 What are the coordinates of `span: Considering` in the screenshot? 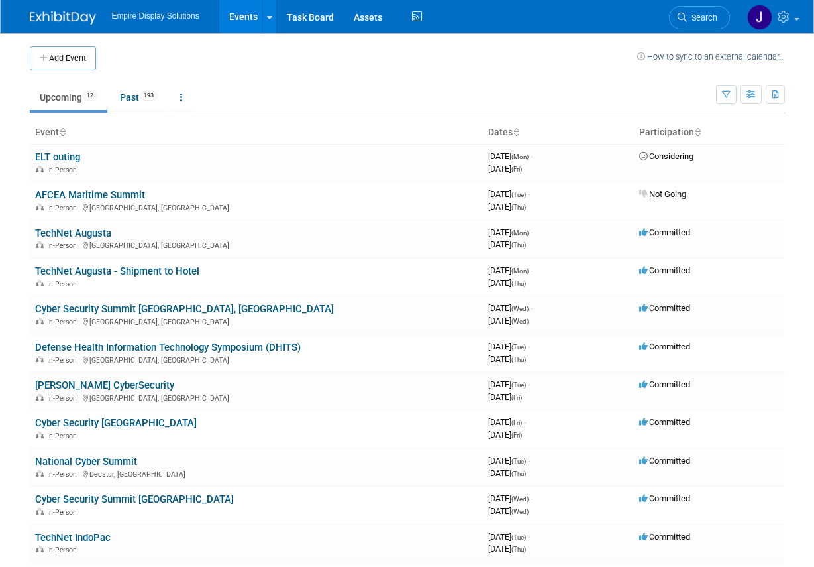 It's located at (667, 156).